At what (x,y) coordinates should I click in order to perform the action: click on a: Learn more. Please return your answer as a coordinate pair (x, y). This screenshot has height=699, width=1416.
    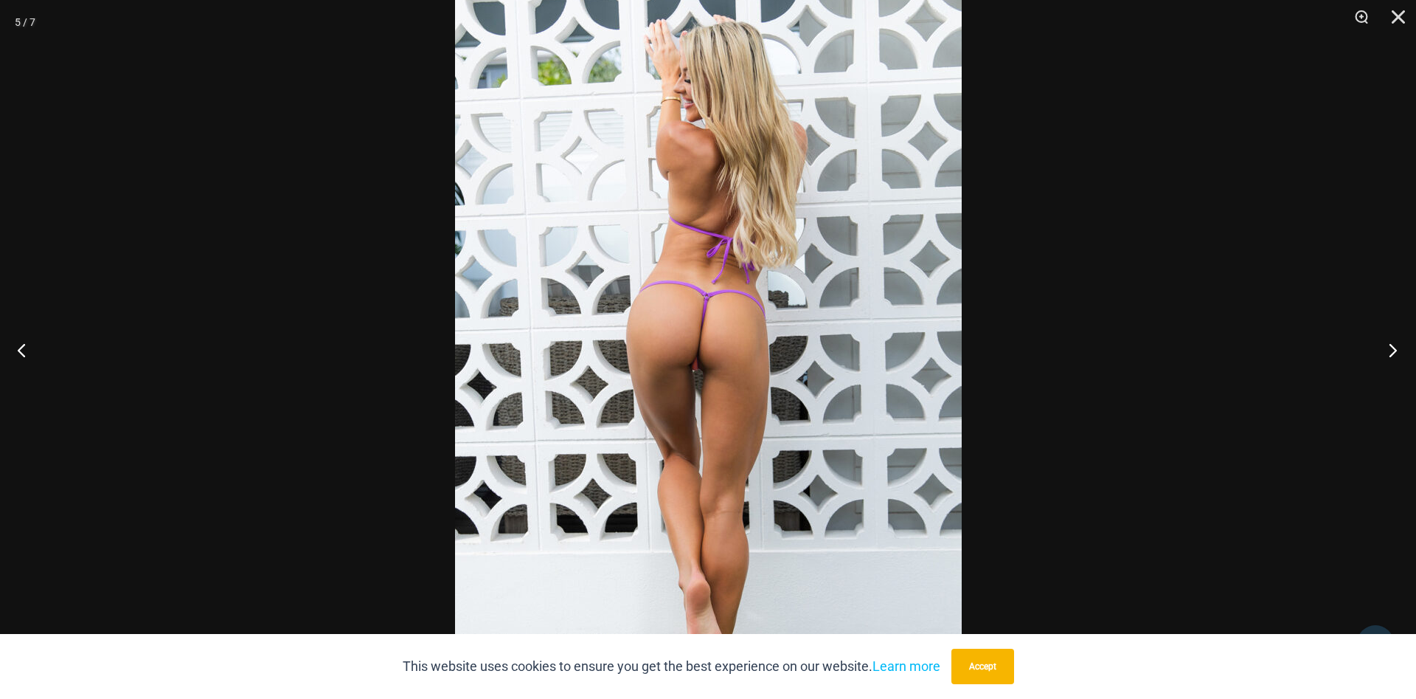
    Looking at the image, I should click on (907, 665).